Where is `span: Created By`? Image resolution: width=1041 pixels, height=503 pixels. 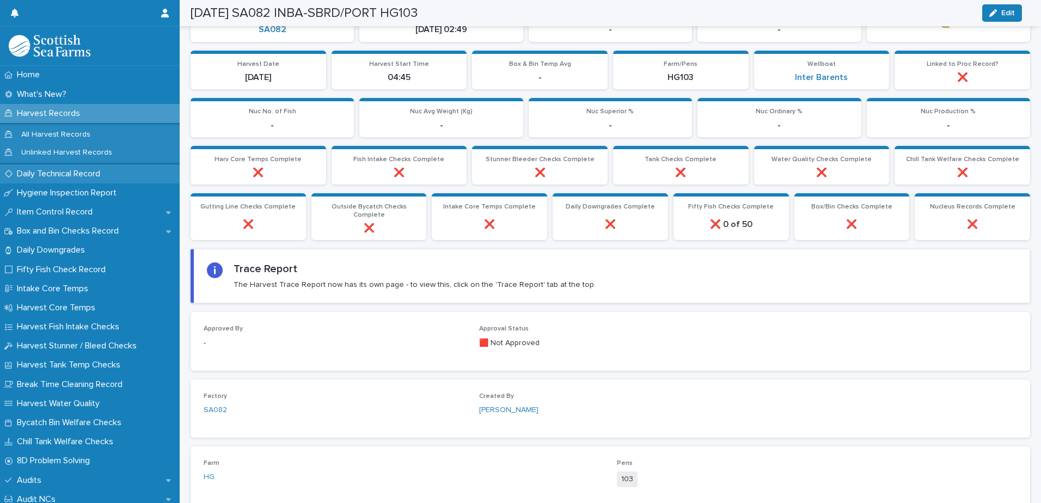
span: Created By is located at coordinates (497, 396).